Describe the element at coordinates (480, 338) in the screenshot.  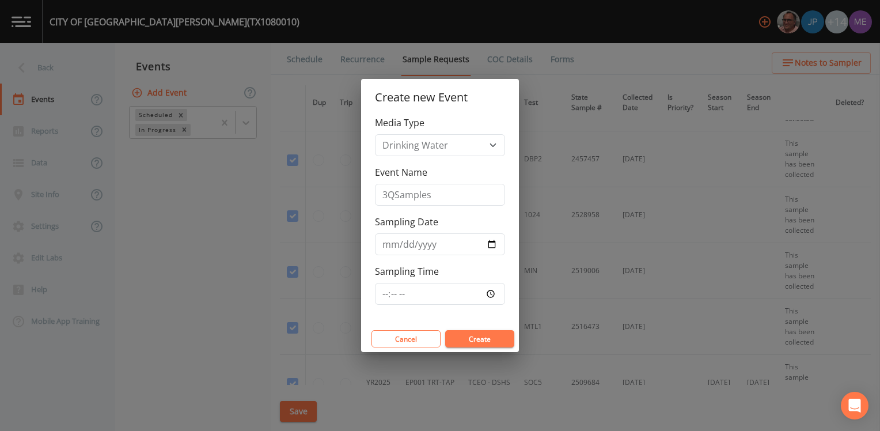
I see `button: Create` at that location.